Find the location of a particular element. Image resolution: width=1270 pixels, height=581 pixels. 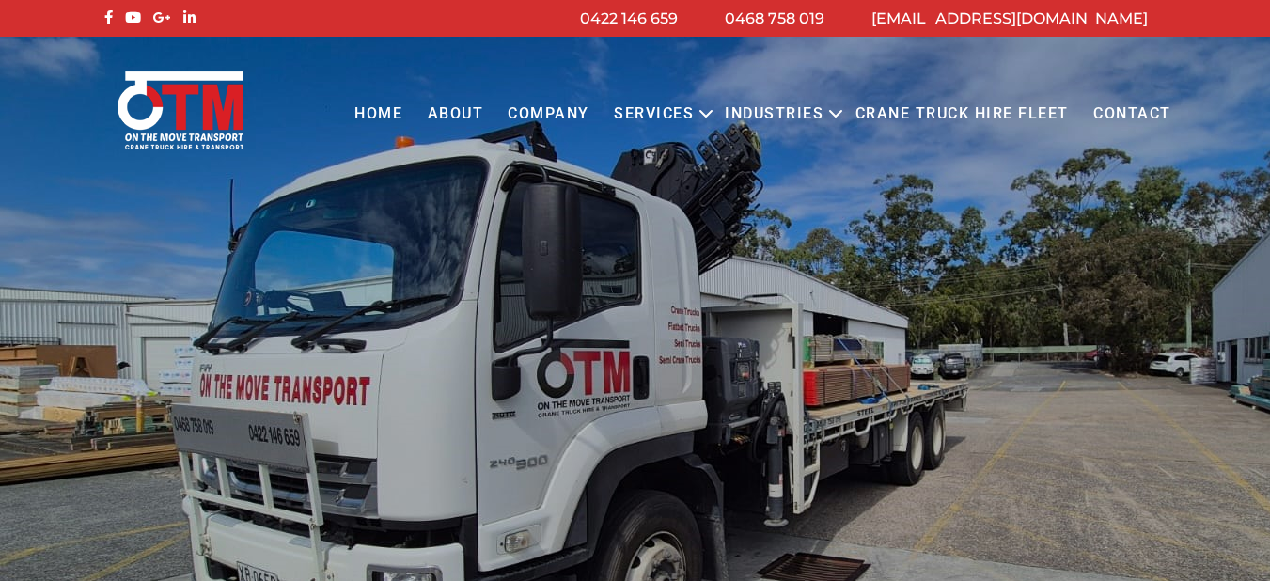

a: COMPANY is located at coordinates (548, 114).